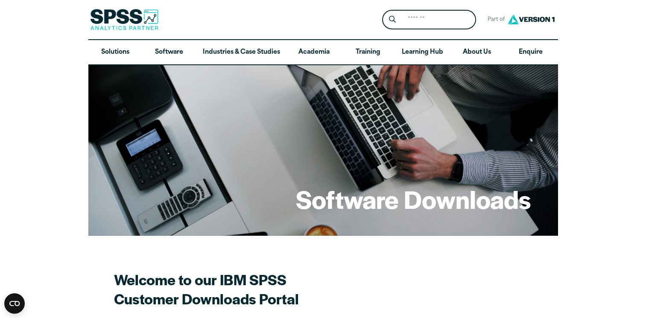 This screenshot has width=646, height=318. Describe the element at coordinates (314, 52) in the screenshot. I see `a: Academia` at that location.